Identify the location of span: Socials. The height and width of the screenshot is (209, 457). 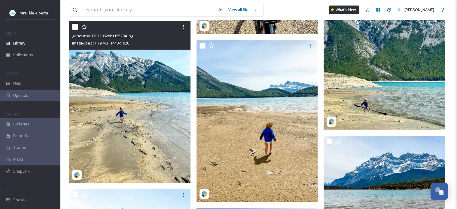
(20, 200).